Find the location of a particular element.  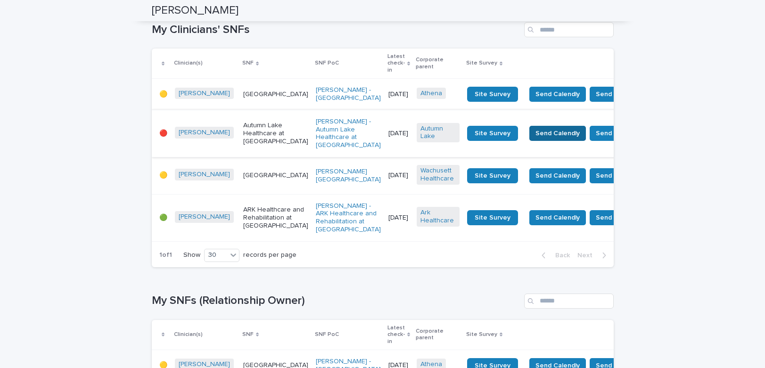

p: 1 of 1 is located at coordinates (165, 255).